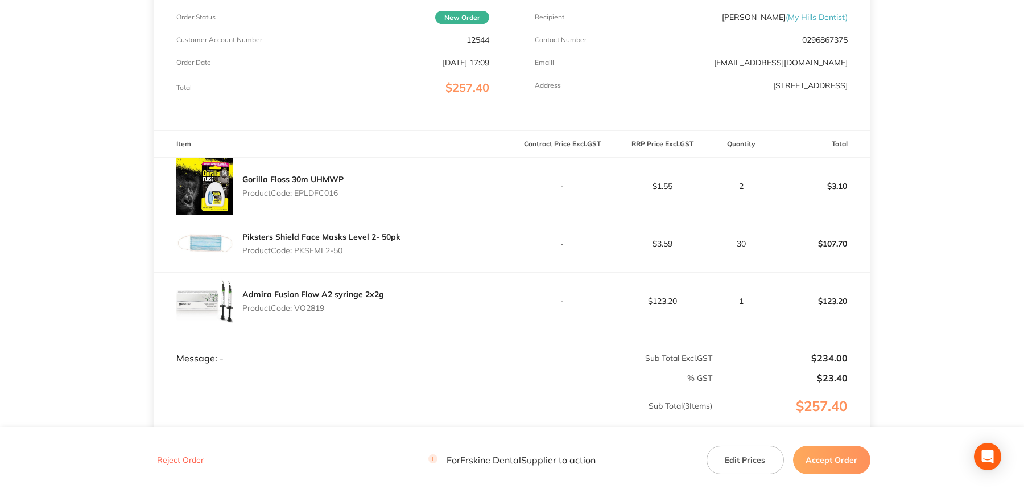 This screenshot has width=1024, height=493. Describe the element at coordinates (293, 179) in the screenshot. I see `a: Gorilla Floss 30m UHMWP` at that location.